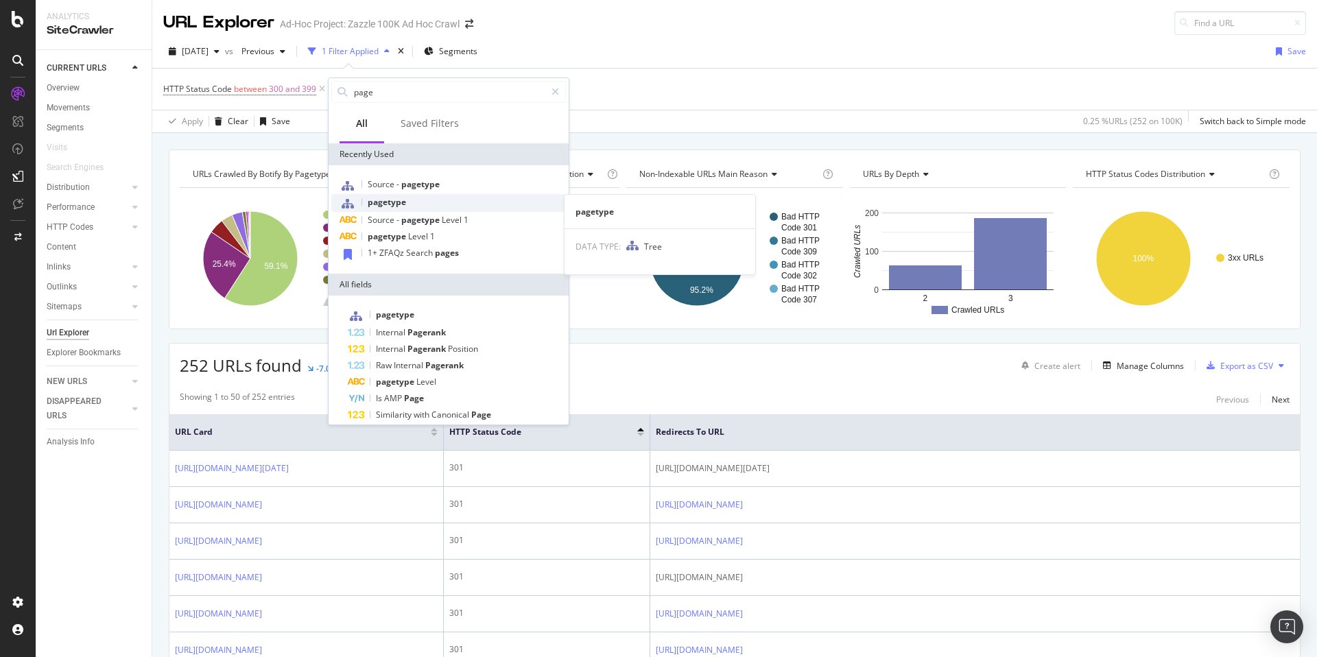  Describe the element at coordinates (799, 252) in the screenshot. I see `text: Code 309` at that location.